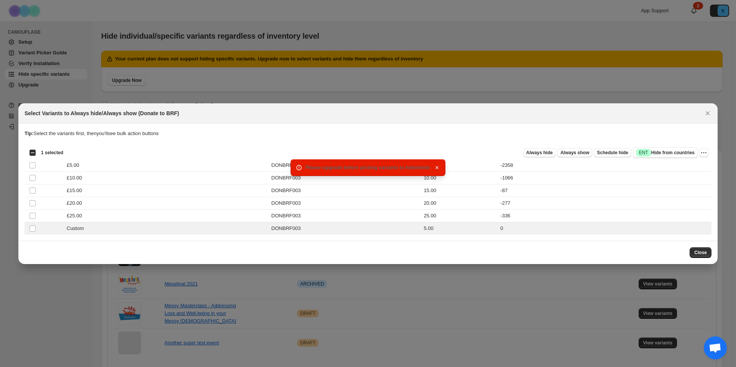  What do you see at coordinates (604, 228) in the screenshot?
I see `td: 0` at bounding box center [604, 228].